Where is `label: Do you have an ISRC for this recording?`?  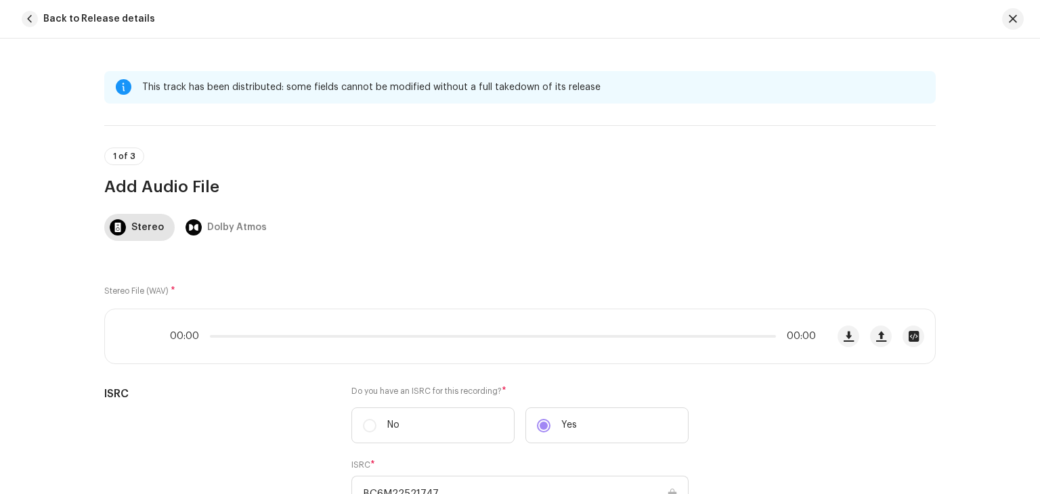
label: Do you have an ISRC for this recording? is located at coordinates (520, 391).